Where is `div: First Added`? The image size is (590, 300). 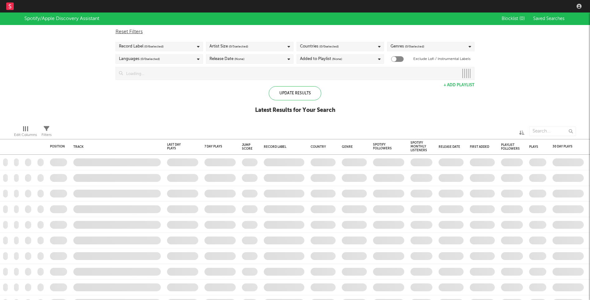 div: First Added is located at coordinates (481, 147).